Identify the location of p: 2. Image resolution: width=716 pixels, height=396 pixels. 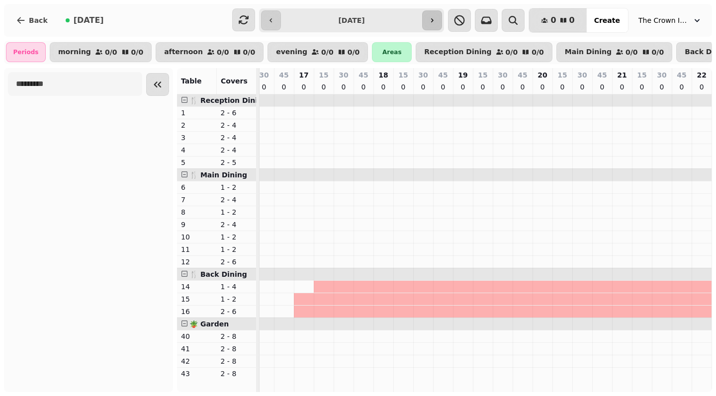
(197, 125).